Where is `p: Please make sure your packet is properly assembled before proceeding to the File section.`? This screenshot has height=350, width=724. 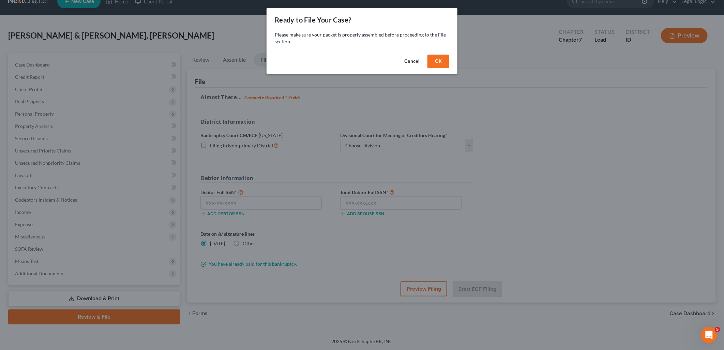
p: Please make sure your packet is properly assembled before proceeding to the File section. is located at coordinates (362, 38).